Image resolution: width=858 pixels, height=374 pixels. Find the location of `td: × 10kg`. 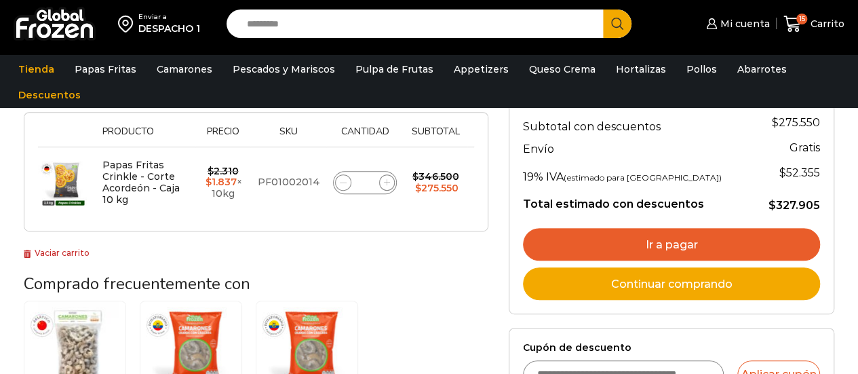

td: × 10kg is located at coordinates (223, 182).